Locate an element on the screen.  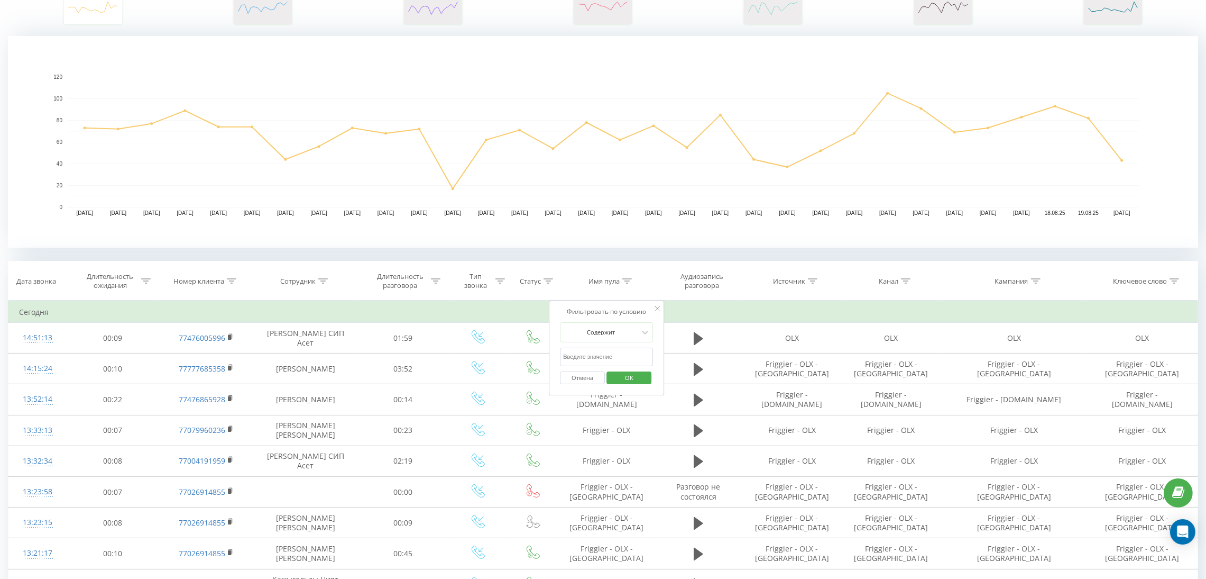
text: 60 is located at coordinates (60, 142).